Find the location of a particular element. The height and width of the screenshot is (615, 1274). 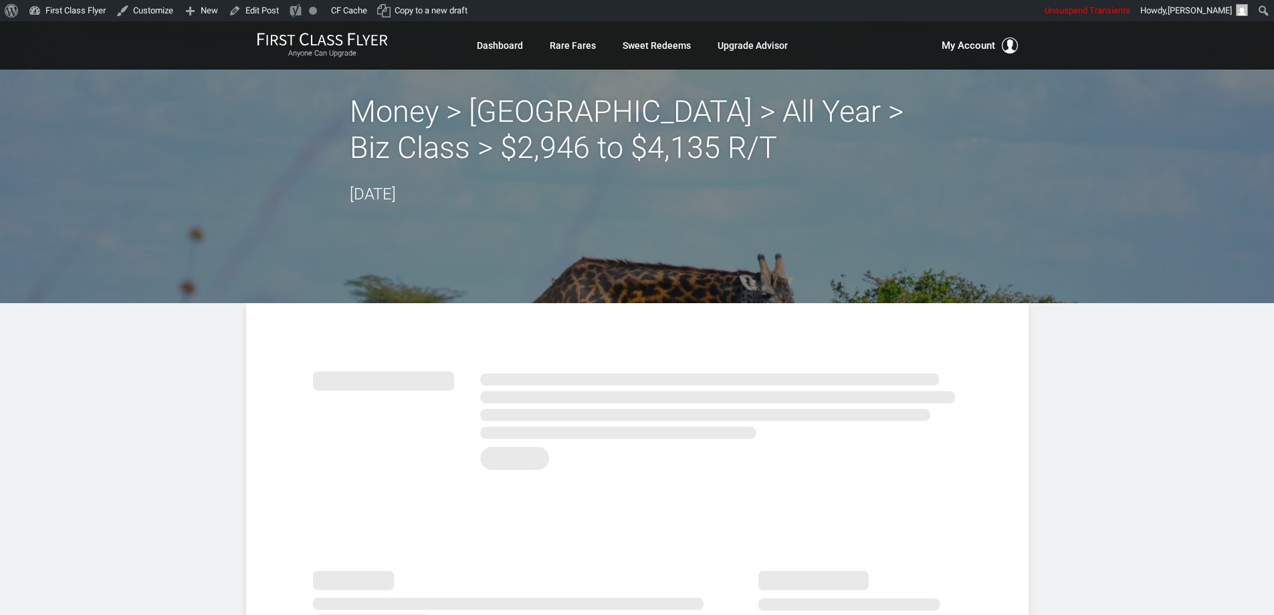

img: summary.svg is located at coordinates (638, 417).